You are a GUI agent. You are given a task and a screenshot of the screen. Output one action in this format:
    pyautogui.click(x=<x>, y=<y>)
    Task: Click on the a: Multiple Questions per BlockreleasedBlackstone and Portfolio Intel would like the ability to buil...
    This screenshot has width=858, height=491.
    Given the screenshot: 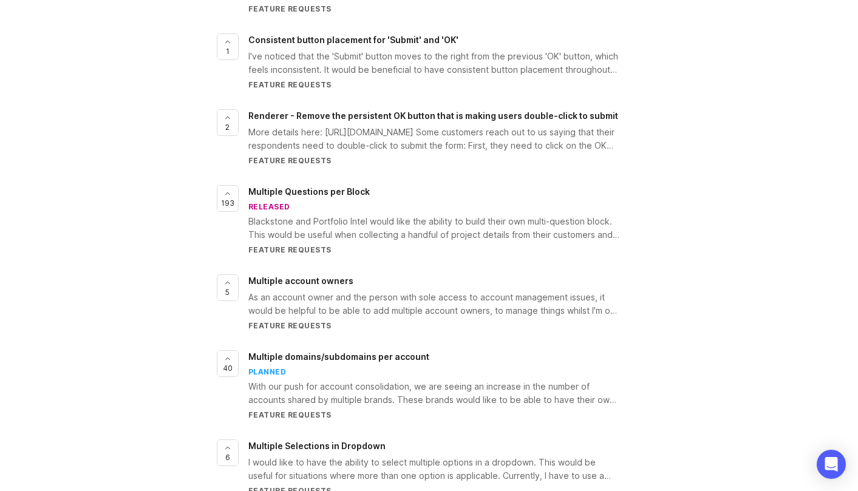 What is the action you would take?
    pyautogui.click(x=445, y=220)
    